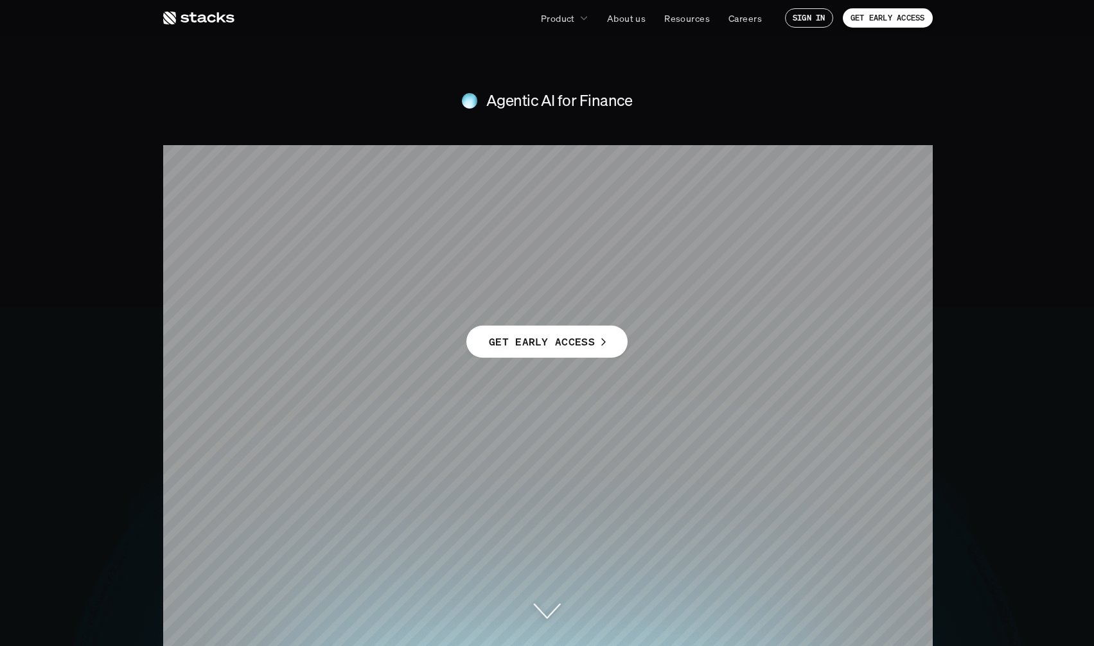 The width and height of the screenshot is (1094, 646). What do you see at coordinates (378, 249) in the screenshot?
I see `span: a` at bounding box center [378, 249].